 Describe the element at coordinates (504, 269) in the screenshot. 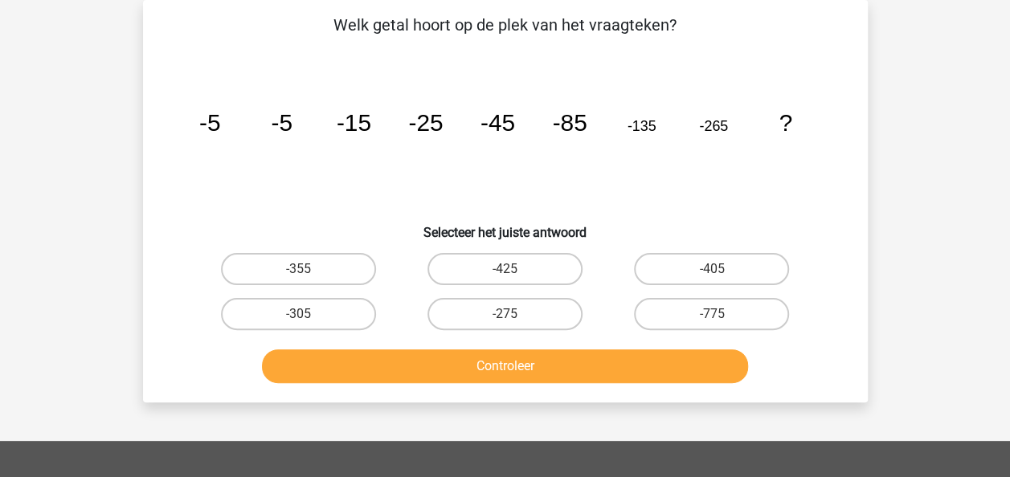

I see `label: -425` at that location.